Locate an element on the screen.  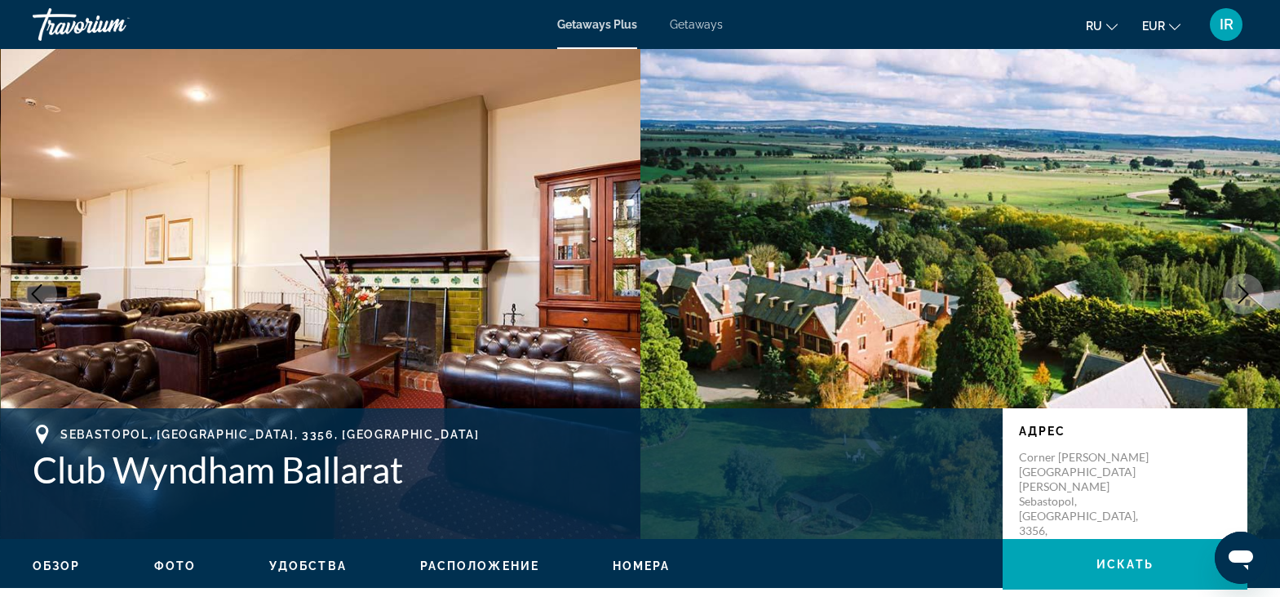
a: Getaways is located at coordinates (696, 24).